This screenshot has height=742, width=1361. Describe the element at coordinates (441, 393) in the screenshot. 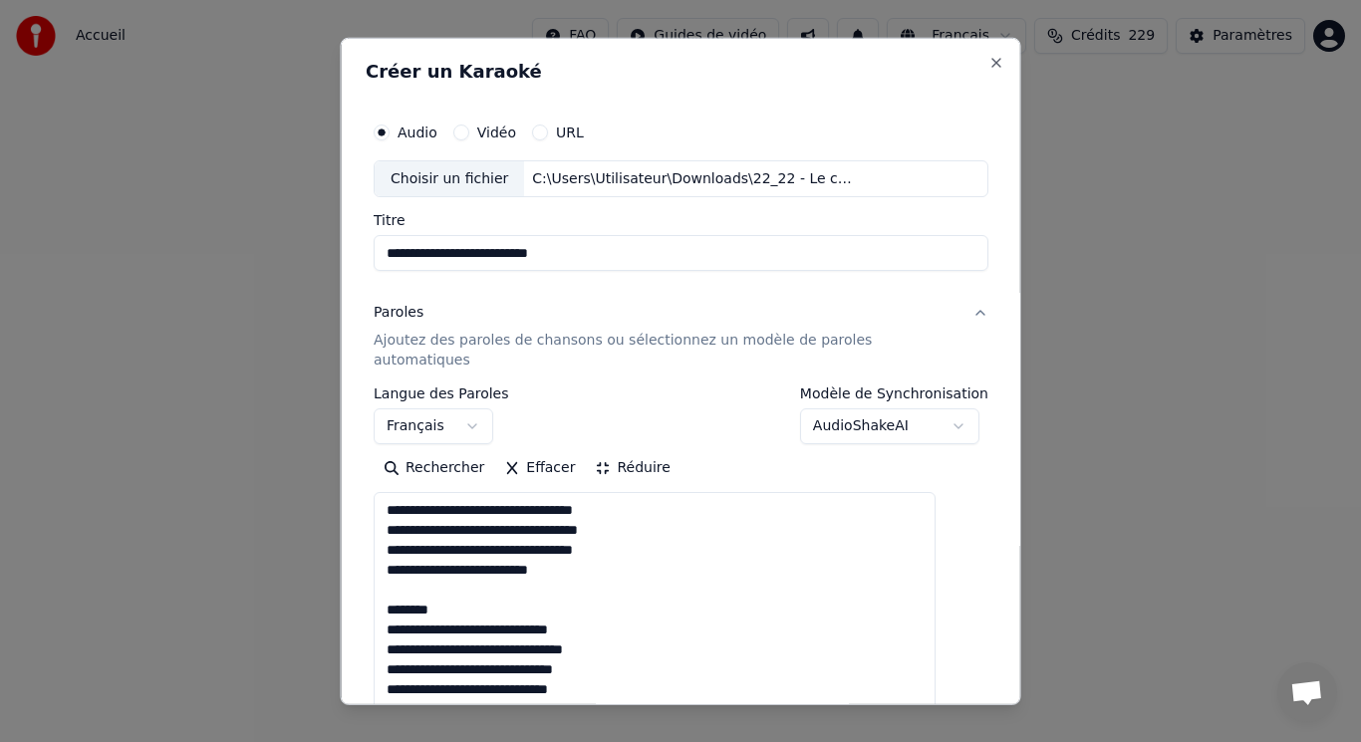

I see `label: Langue des Paroles` at that location.